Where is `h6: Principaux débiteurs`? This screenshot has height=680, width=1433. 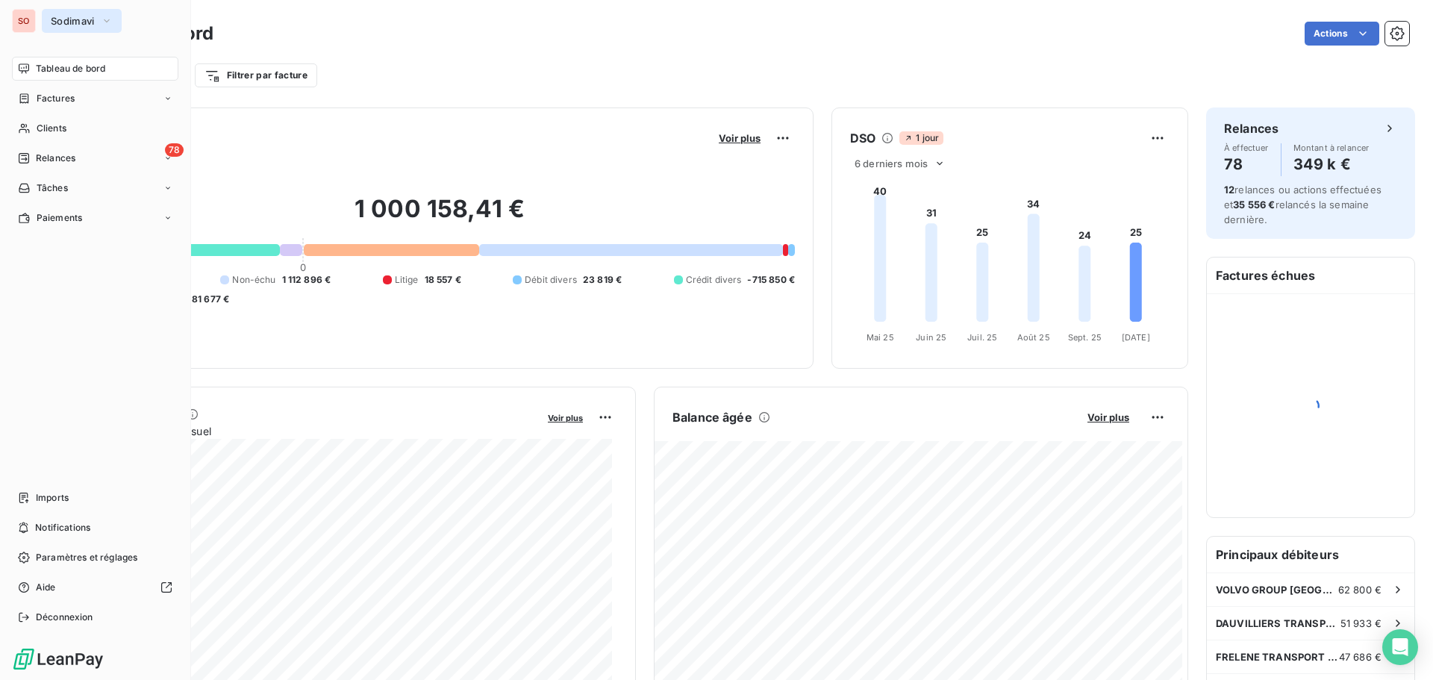 h6: Principaux débiteurs is located at coordinates (1311, 555).